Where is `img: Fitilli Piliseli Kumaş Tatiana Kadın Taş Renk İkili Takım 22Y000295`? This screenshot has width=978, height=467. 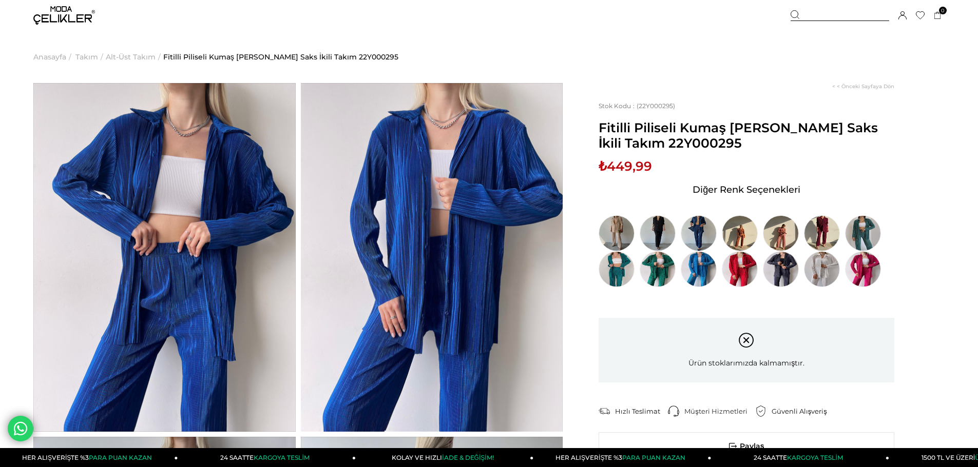
img: Fitilli Piliseli Kumaş Tatiana Kadın Taş Renk İkili Takım 22Y000295 is located at coordinates (616, 233).